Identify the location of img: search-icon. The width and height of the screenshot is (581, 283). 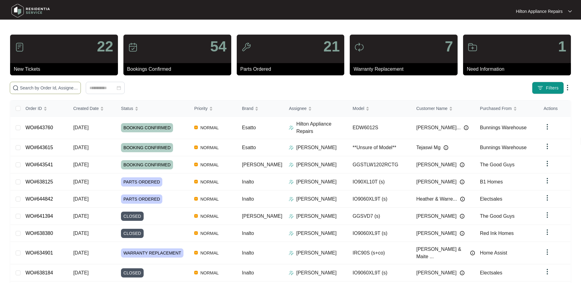
(16, 88).